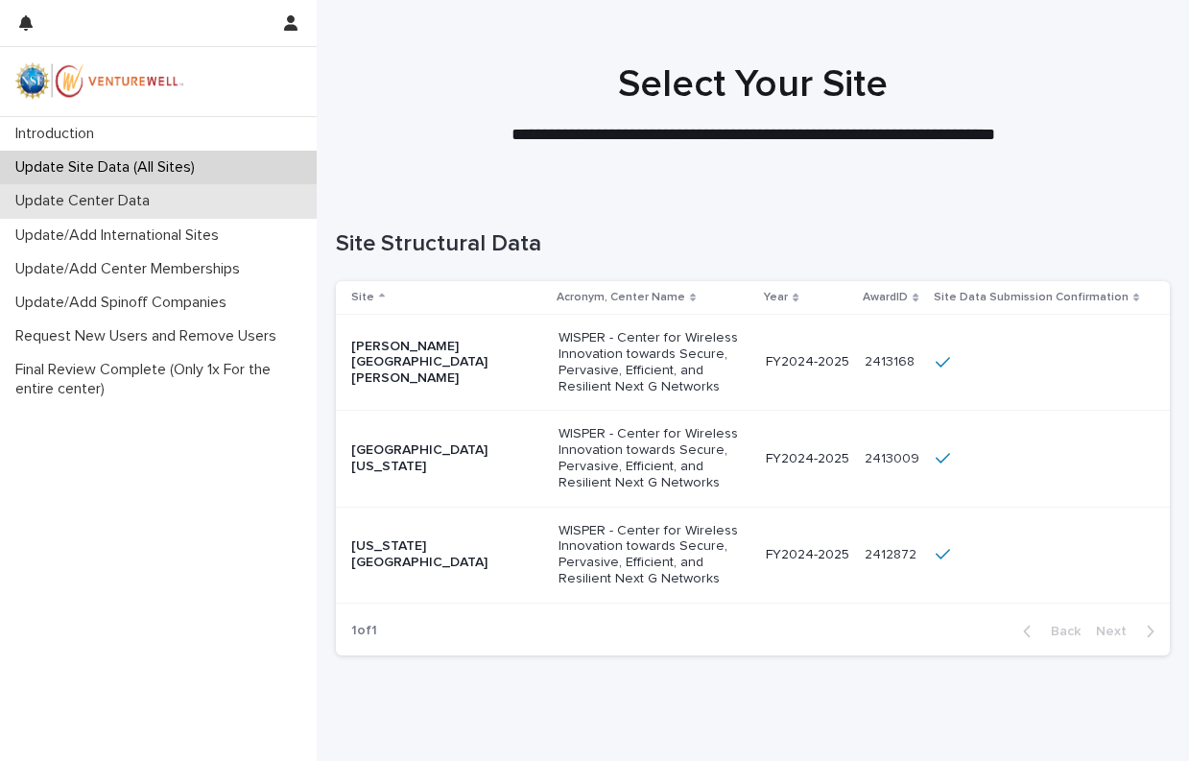 The image size is (1189, 761). I want to click on p: 1 of 1, so click(364, 630).